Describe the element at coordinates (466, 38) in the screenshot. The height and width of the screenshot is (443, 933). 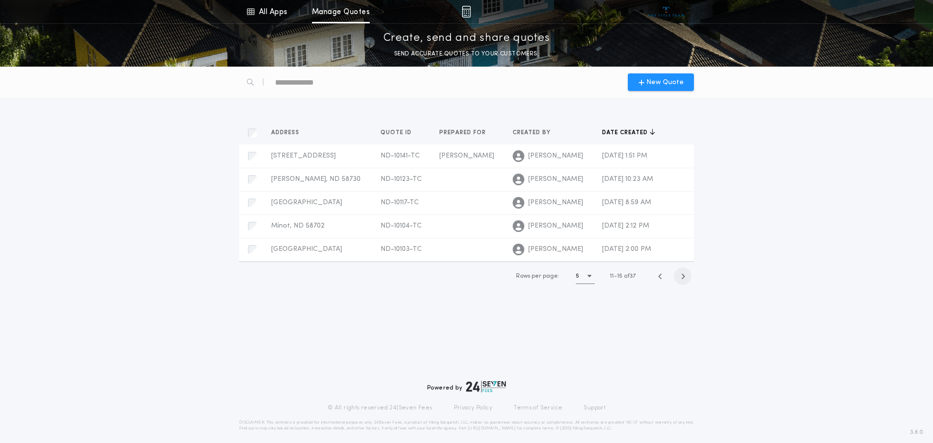
I see `p: Create, send and share quotes` at that location.